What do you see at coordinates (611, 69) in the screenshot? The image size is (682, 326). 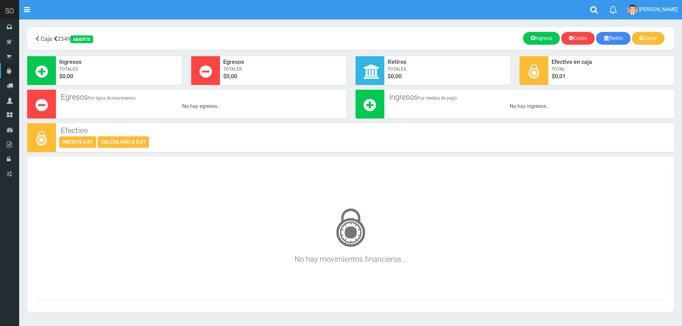 I see `span: Total` at bounding box center [611, 69].